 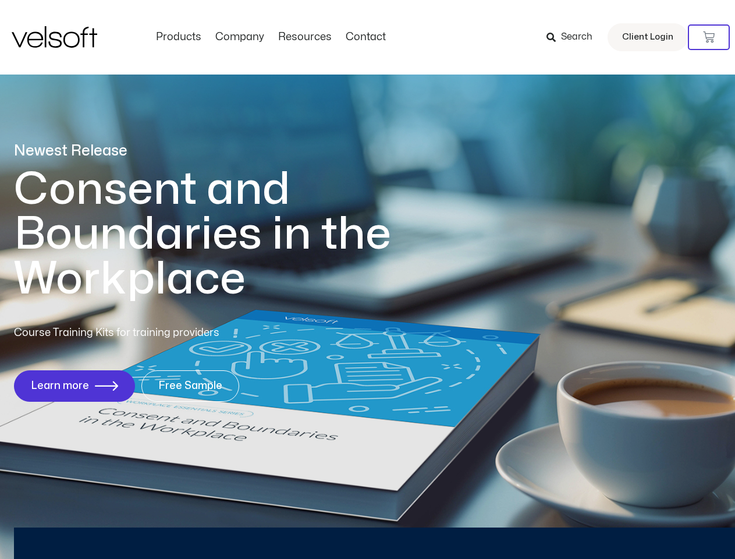 What do you see at coordinates (179, 37) in the screenshot?
I see `a: ProductsMenu Toggle` at bounding box center [179, 37].